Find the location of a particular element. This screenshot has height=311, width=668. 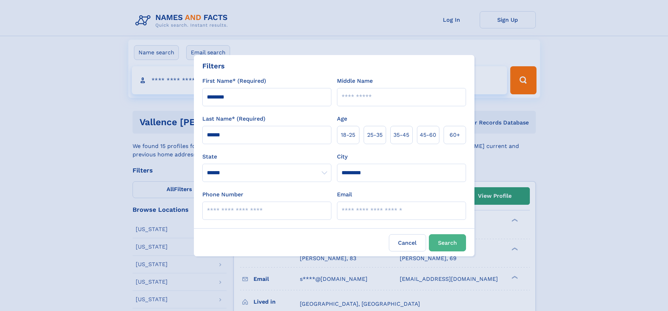

span: 45‑60 is located at coordinates (428, 135).